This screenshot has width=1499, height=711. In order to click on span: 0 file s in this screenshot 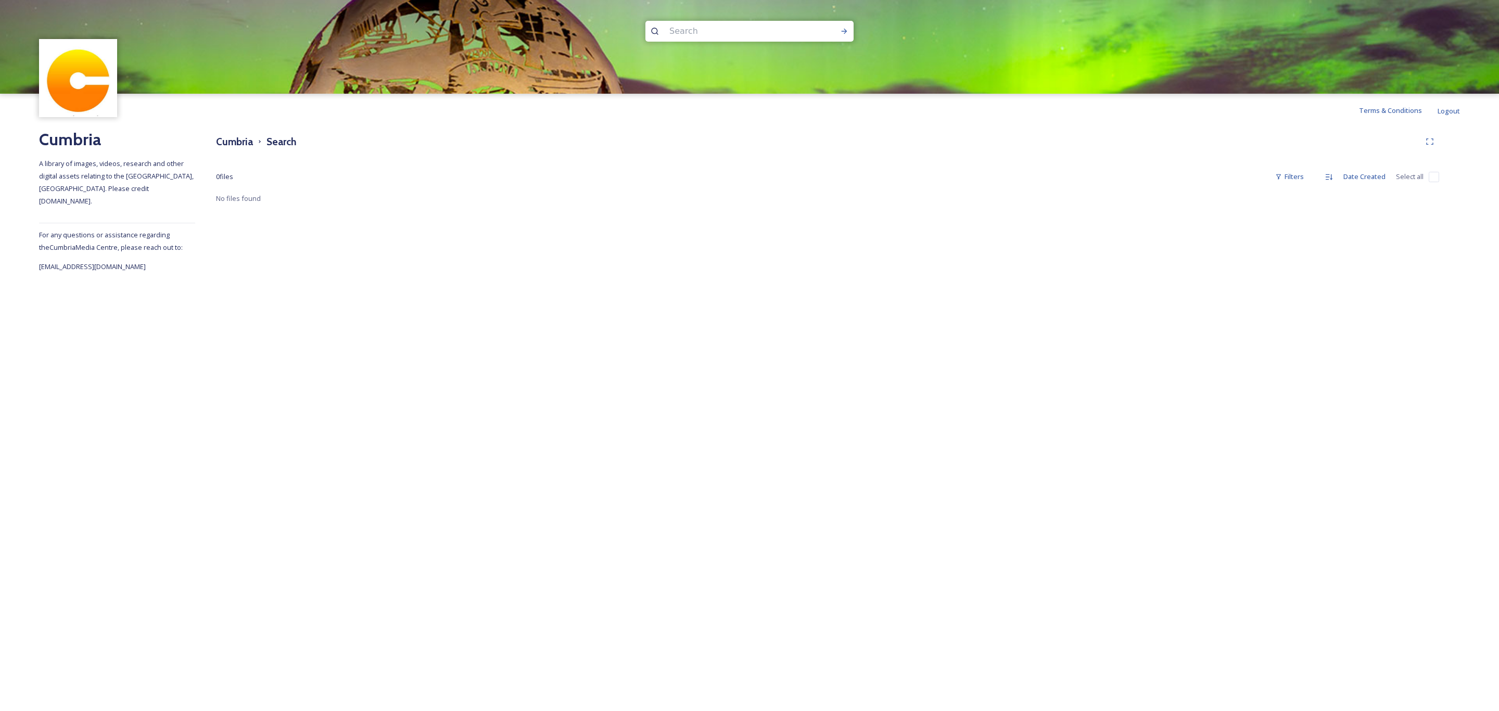, I will do `click(224, 176)`.